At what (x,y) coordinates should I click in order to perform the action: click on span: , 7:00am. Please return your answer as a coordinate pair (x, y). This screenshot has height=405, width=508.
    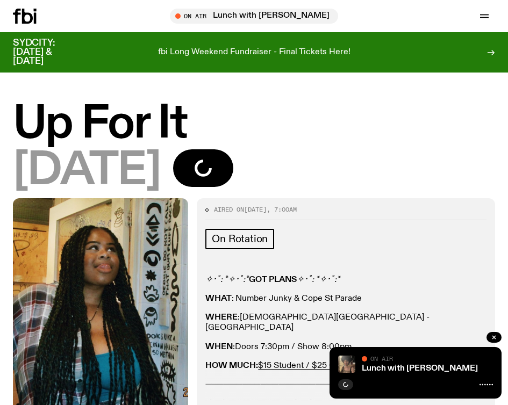
    Looking at the image, I should click on (282, 210).